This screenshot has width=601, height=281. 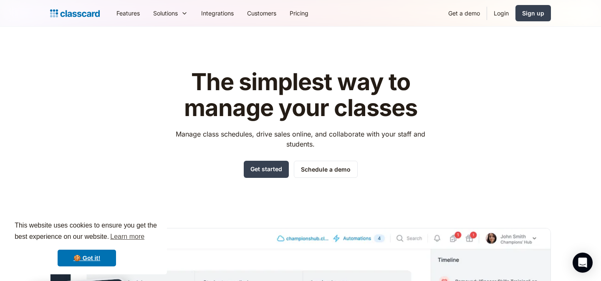 What do you see at coordinates (464, 13) in the screenshot?
I see `a: Get a demo` at bounding box center [464, 13].